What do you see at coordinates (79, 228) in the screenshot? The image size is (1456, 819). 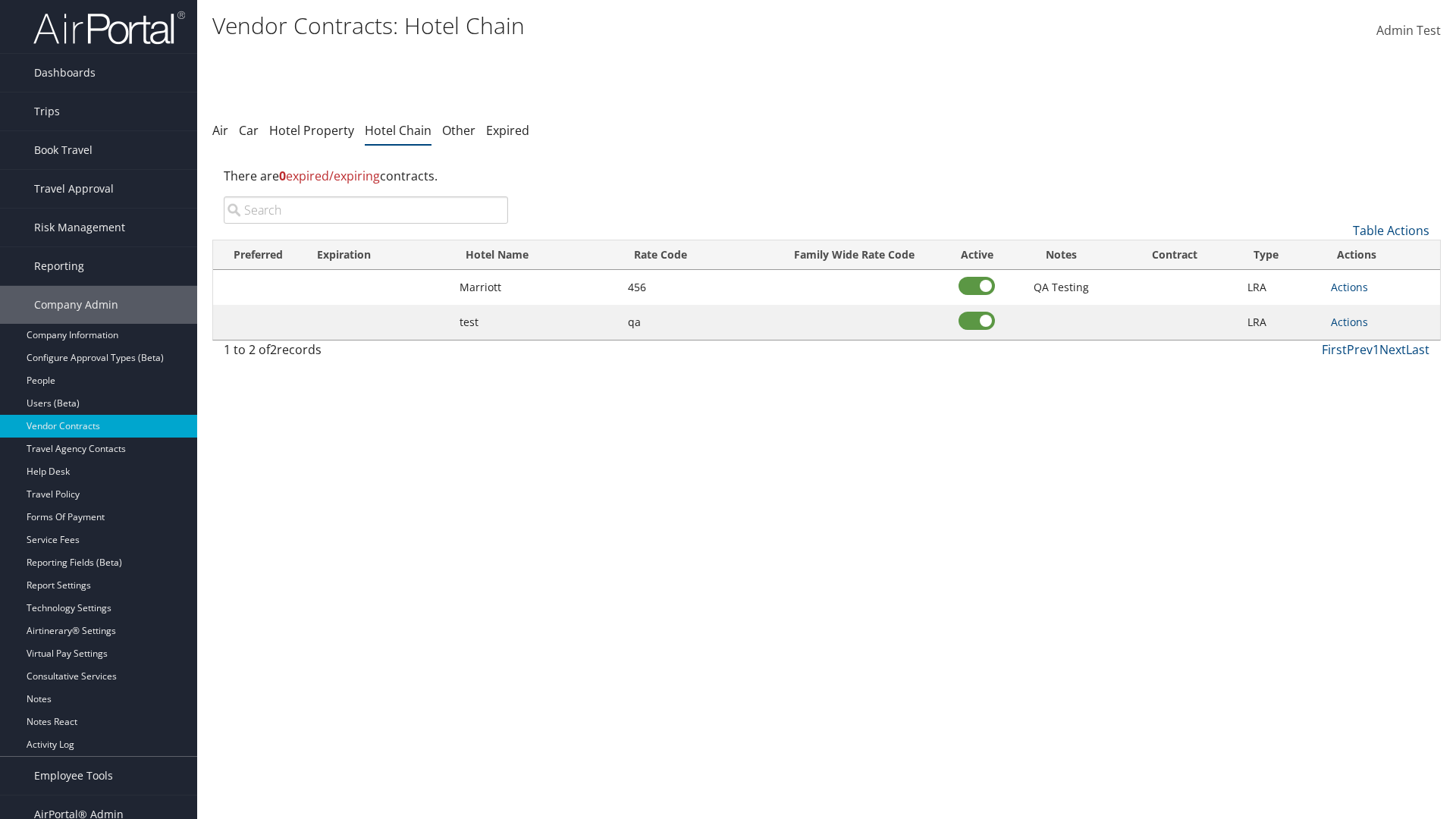 I see `span: Risk Management` at bounding box center [79, 228].